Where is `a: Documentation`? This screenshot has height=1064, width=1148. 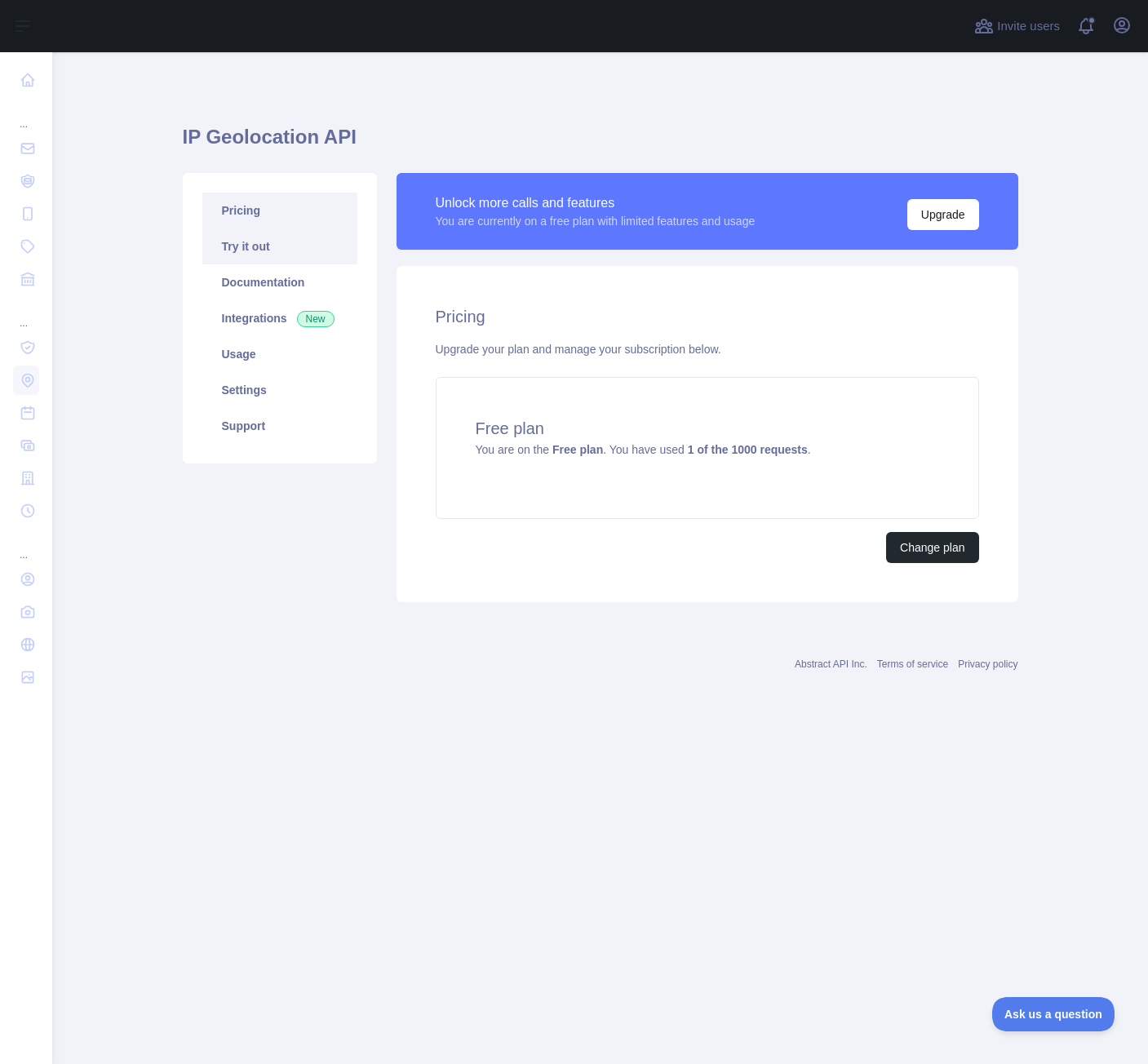 a: Documentation is located at coordinates (280, 282).